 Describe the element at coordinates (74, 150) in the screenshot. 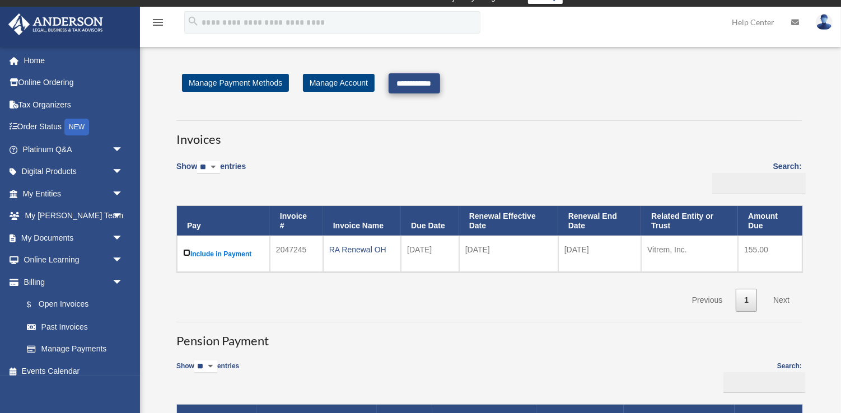

I see `a: Platinum Q&Aarrow_drop_down` at that location.